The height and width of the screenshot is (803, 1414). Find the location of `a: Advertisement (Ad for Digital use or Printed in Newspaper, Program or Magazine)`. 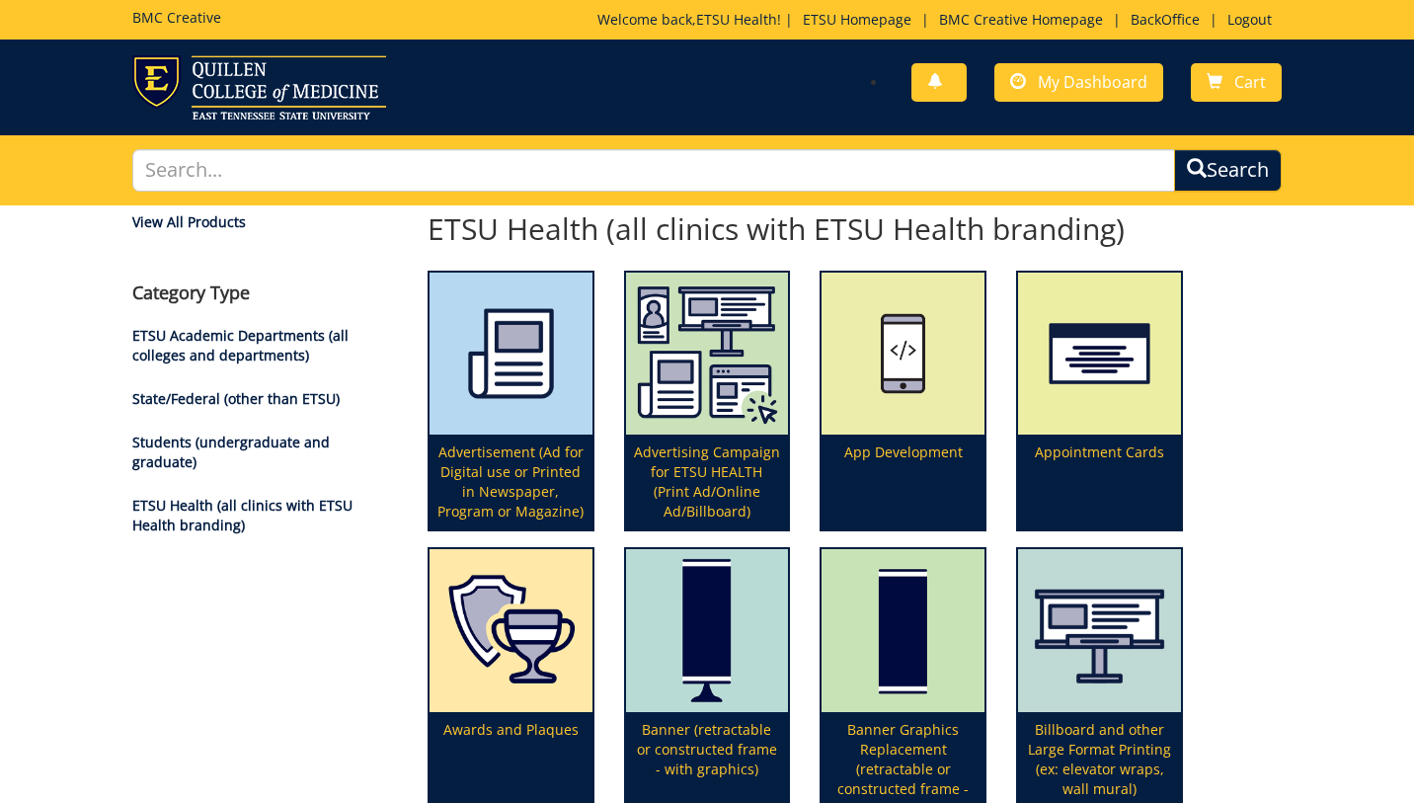

a: Advertisement (Ad for Digital use or Printed in Newspaper, Program or Magazine) is located at coordinates (511, 401).